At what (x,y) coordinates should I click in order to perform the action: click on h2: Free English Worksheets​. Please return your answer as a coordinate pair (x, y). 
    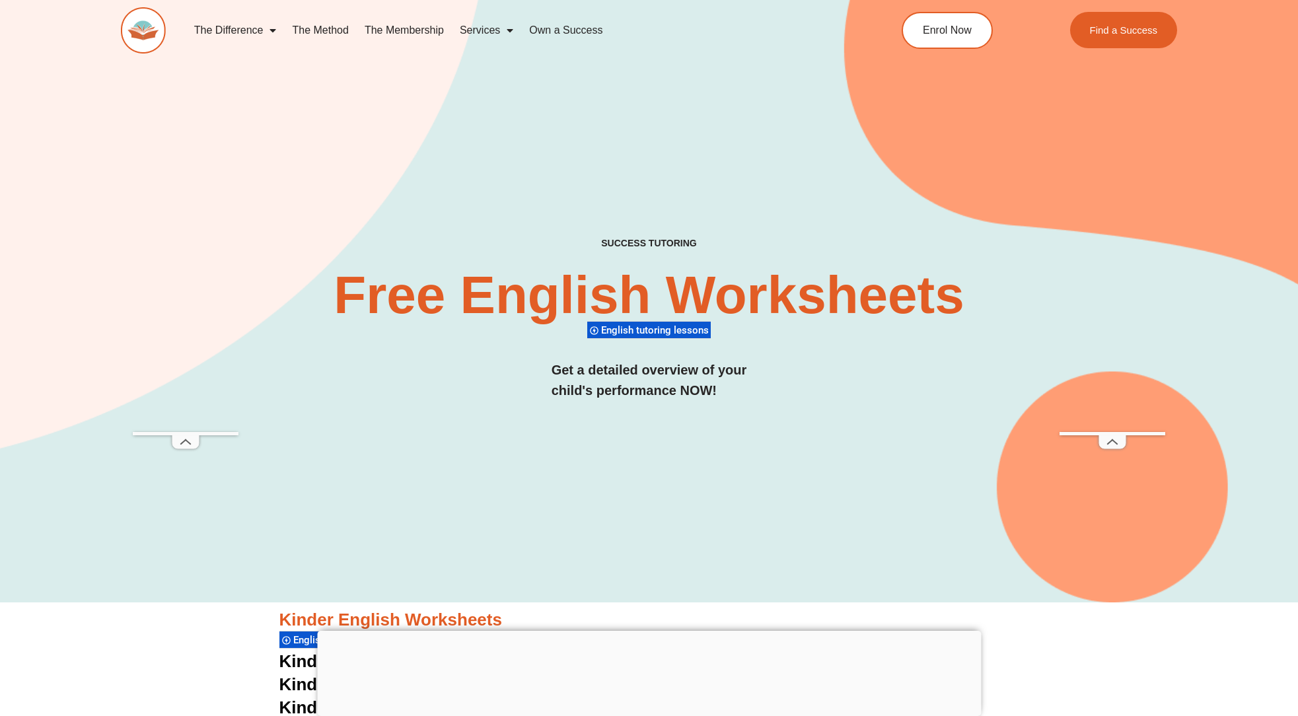
    Looking at the image, I should click on (650, 295).